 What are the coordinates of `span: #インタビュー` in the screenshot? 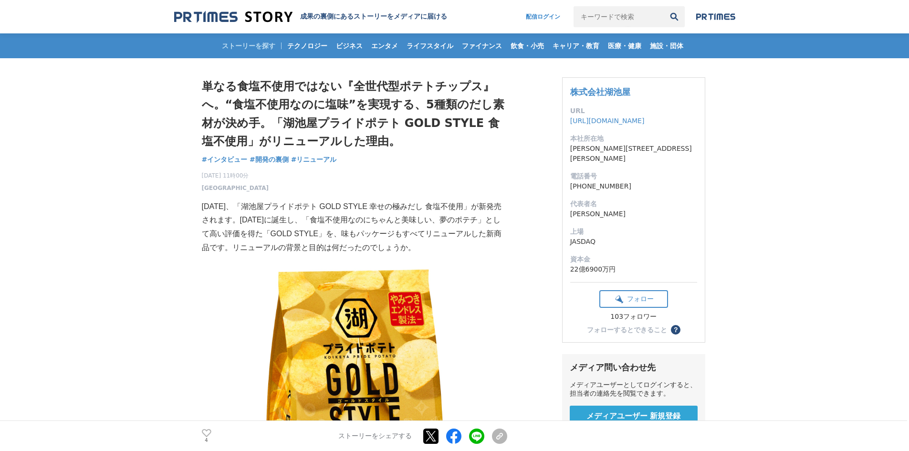 It's located at (225, 159).